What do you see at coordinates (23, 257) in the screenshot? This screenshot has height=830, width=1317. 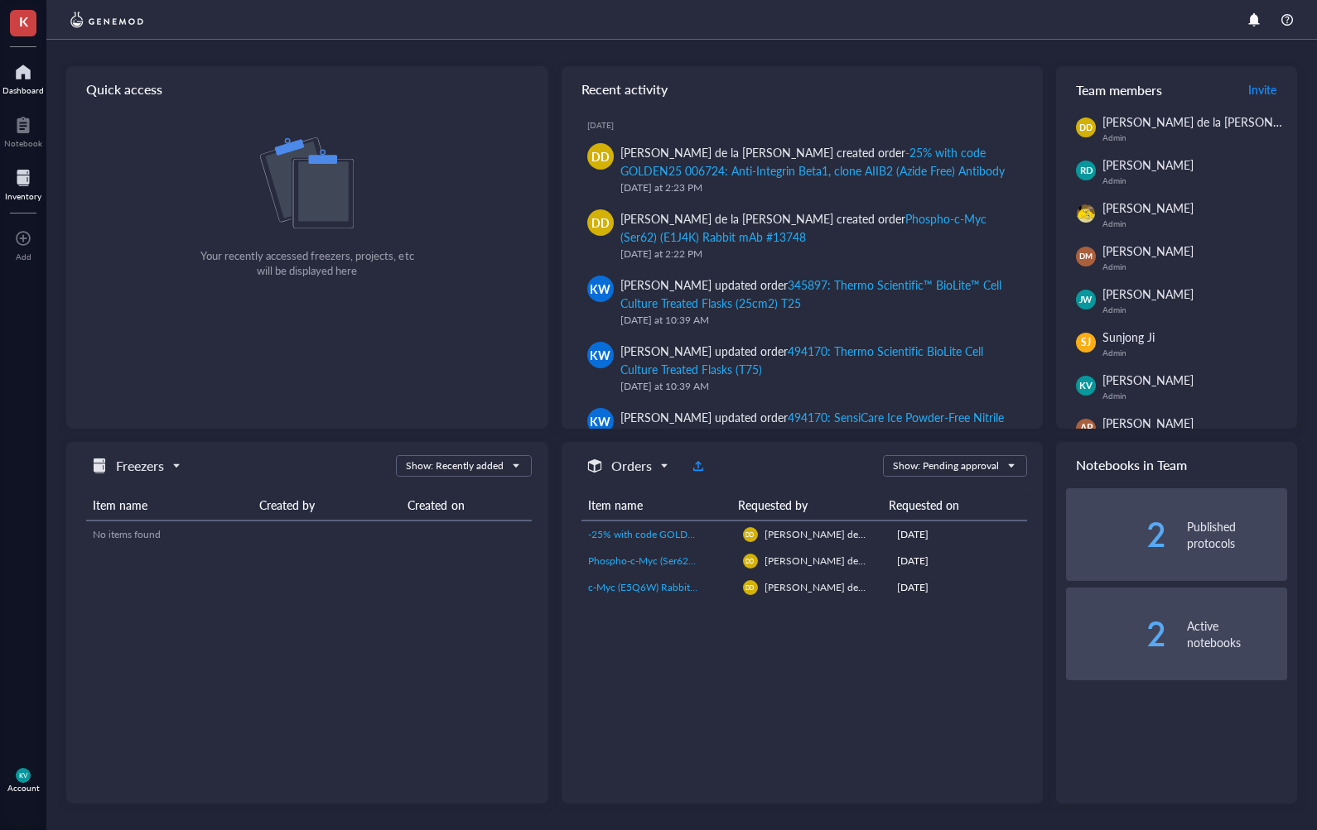 I see `div: Add` at bounding box center [23, 257].